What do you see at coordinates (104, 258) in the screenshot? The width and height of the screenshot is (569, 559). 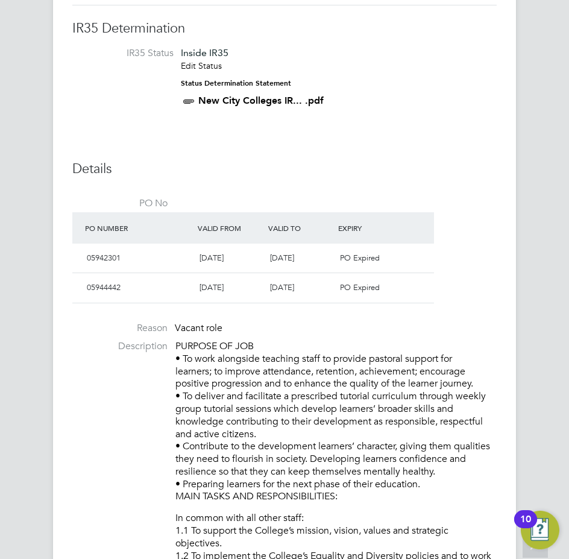 I see `span: 05942301` at bounding box center [104, 258].